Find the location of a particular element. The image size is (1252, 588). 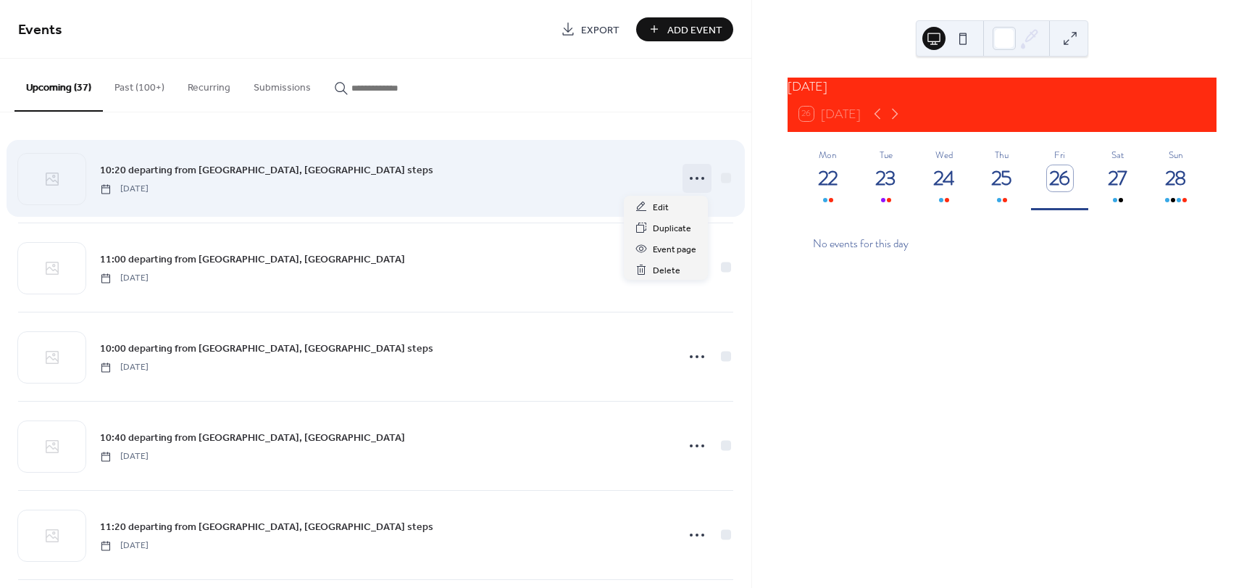

div: Mon is located at coordinates (828, 154).